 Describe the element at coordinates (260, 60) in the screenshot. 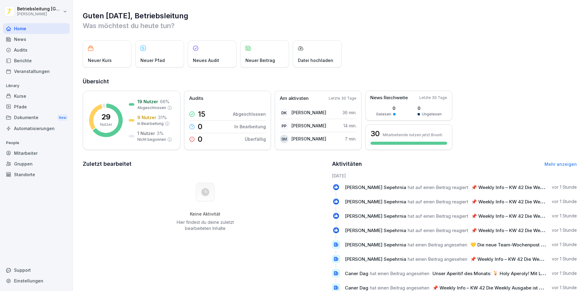

I see `p: Neuer Beitrag` at that location.